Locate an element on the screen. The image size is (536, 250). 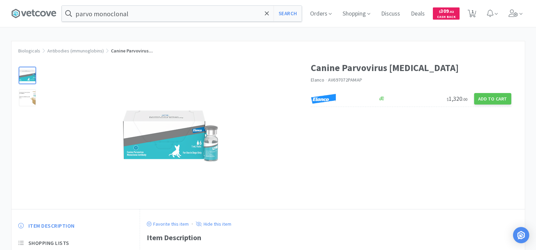
a: Discuss is located at coordinates (391, 14).